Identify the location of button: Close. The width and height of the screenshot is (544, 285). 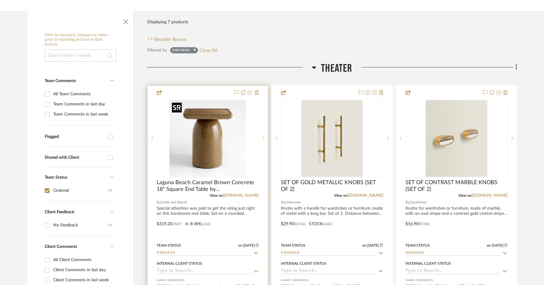
(126, 21).